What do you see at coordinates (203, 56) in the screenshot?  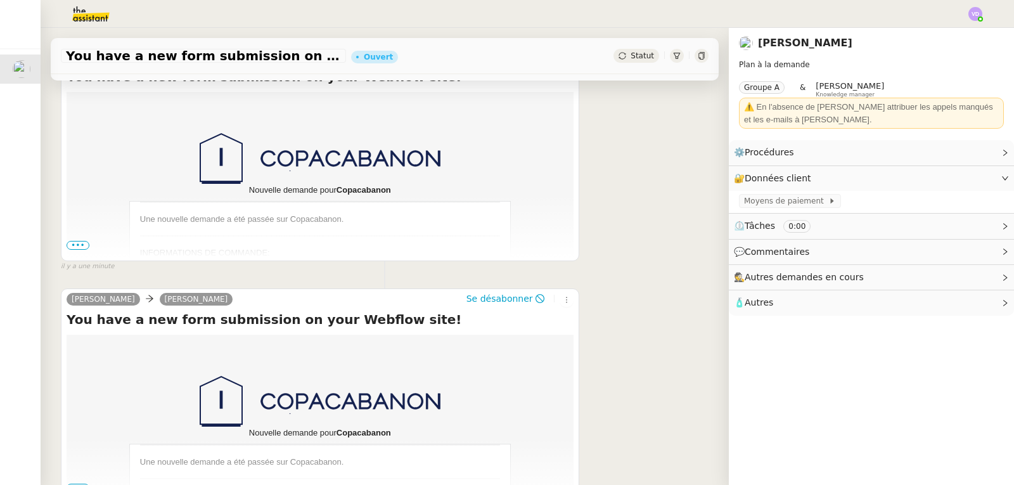 I see `span: You have a new form submission on your Webflow site!` at bounding box center [203, 56].